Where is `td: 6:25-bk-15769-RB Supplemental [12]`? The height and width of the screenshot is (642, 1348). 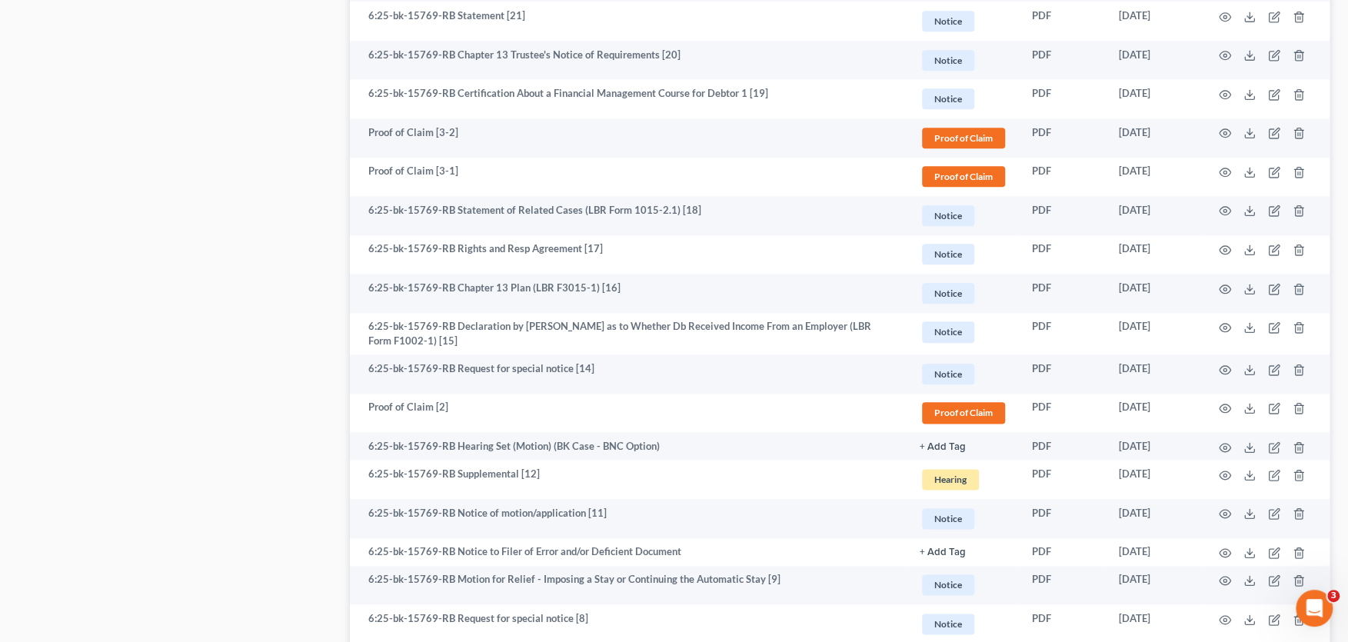 td: 6:25-bk-15769-RB Supplemental [12] is located at coordinates (628, 479).